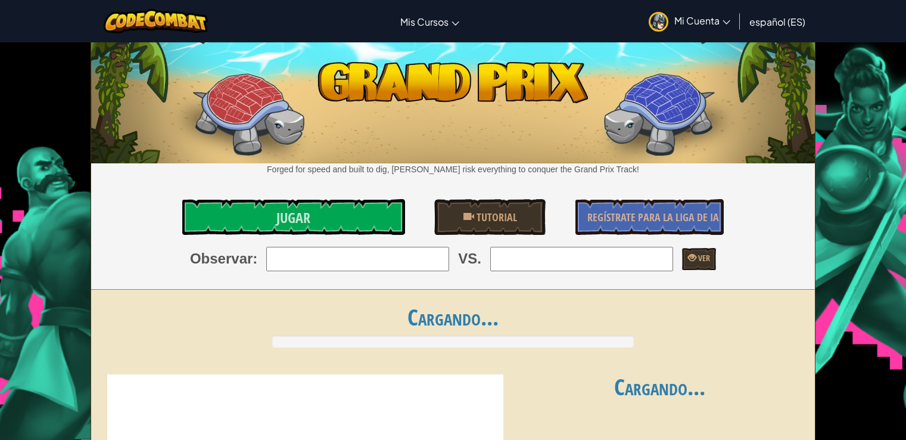 This screenshot has width=906, height=440. I want to click on h1: Cargando..., so click(453, 317).